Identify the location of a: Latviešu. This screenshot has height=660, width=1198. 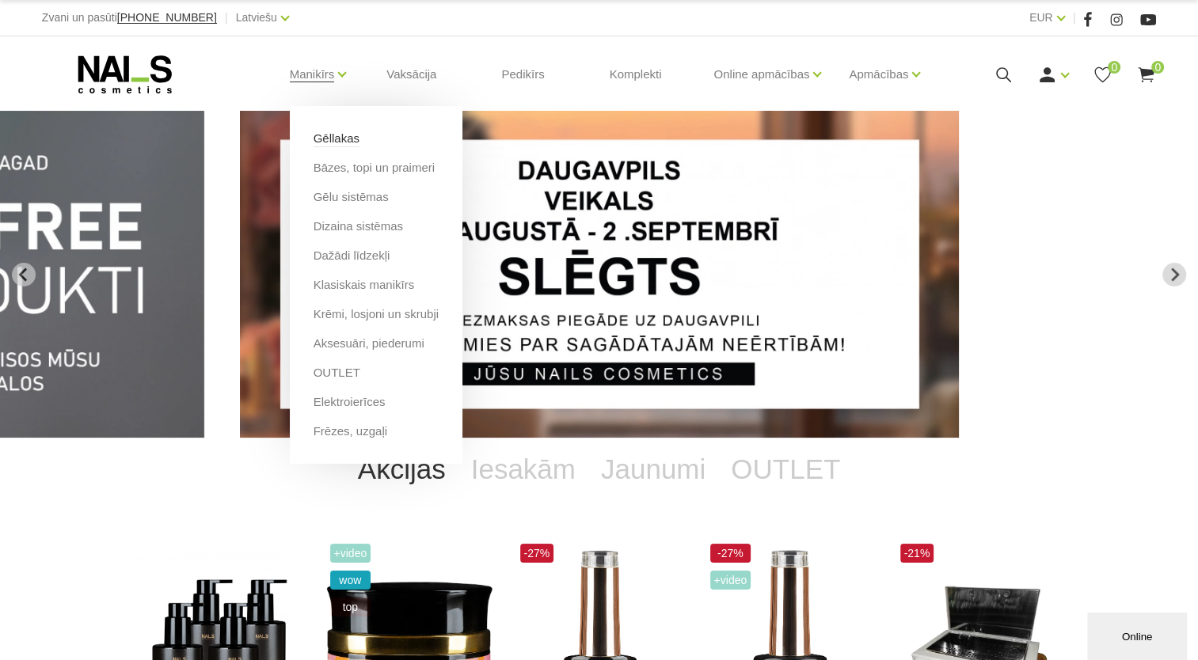
(256, 17).